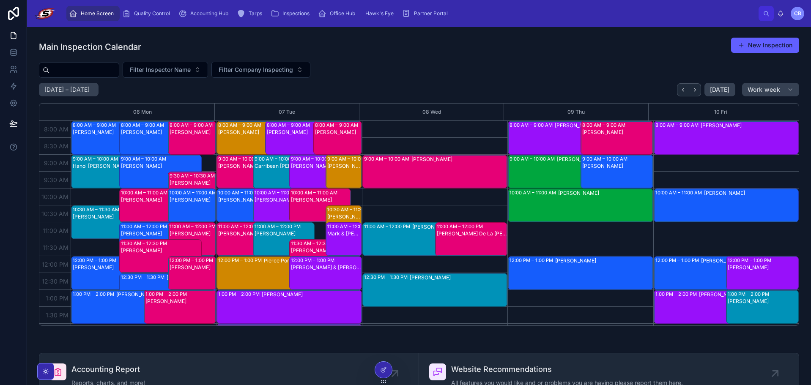 The width and height of the screenshot is (811, 385). I want to click on span: 11:30 AM, so click(55, 247).